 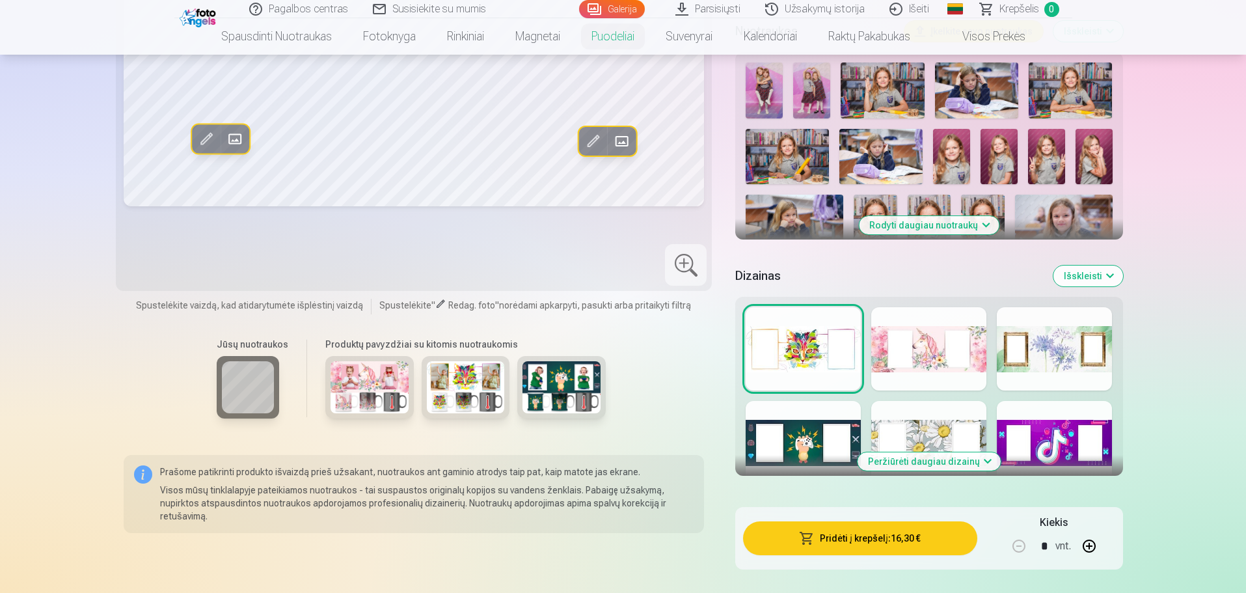 I want to click on button: Peržiūrėti daugiau dizainų, so click(x=929, y=461).